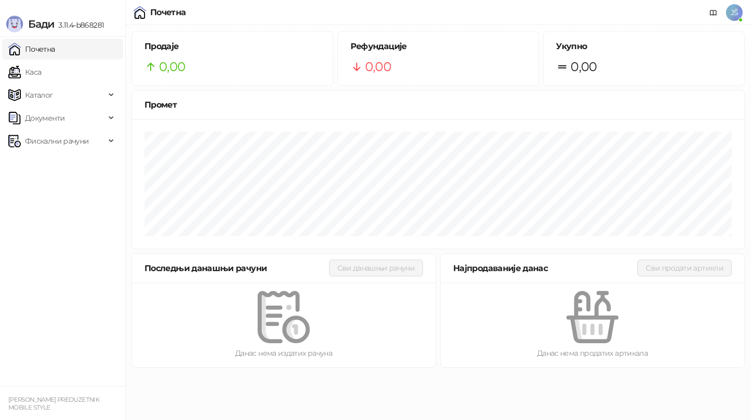 The height and width of the screenshot is (420, 751). What do you see at coordinates (57, 141) in the screenshot?
I see `span: Фискални рачуни` at bounding box center [57, 141].